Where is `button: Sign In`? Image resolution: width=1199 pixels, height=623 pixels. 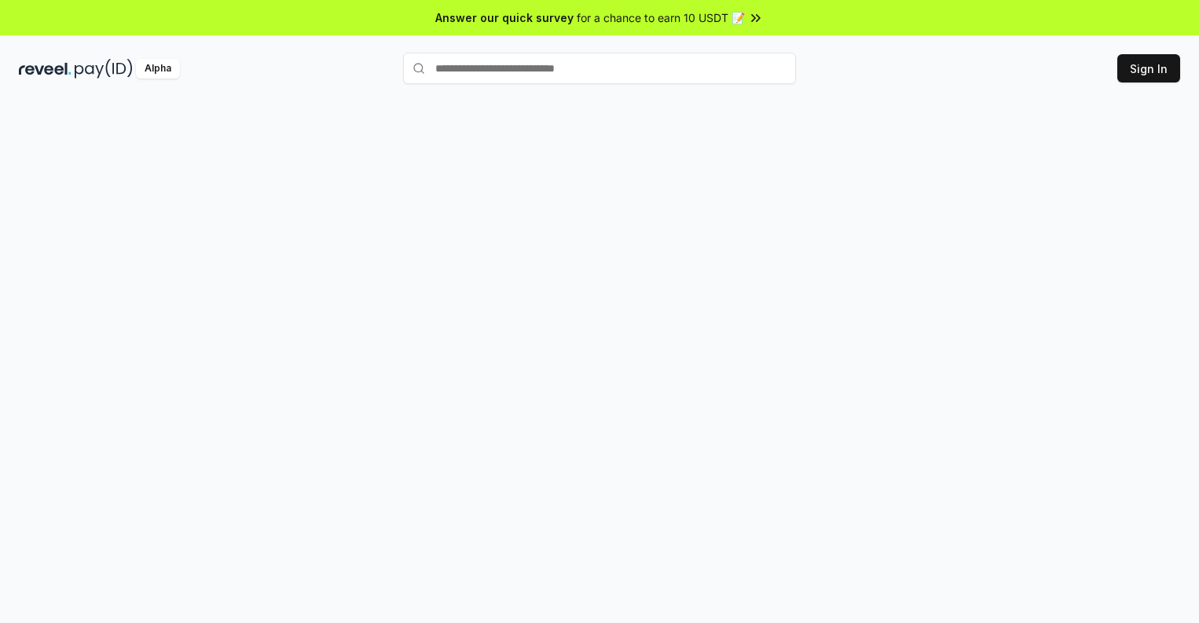
button: Sign In is located at coordinates (1148, 68).